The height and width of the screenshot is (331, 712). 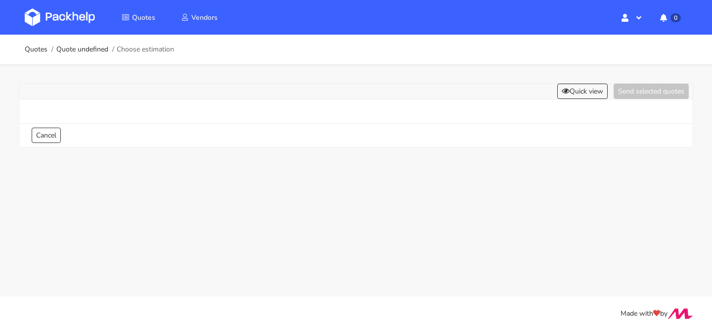 What do you see at coordinates (199, 17) in the screenshot?
I see `a: Vendors` at bounding box center [199, 17].